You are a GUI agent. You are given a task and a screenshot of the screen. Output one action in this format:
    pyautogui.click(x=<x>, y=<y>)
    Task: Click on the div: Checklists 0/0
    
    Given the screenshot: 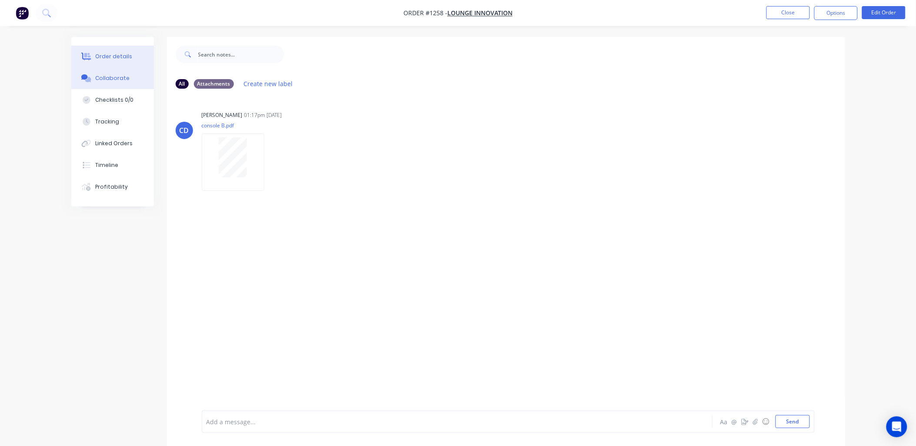 What is the action you would take?
    pyautogui.click(x=114, y=100)
    